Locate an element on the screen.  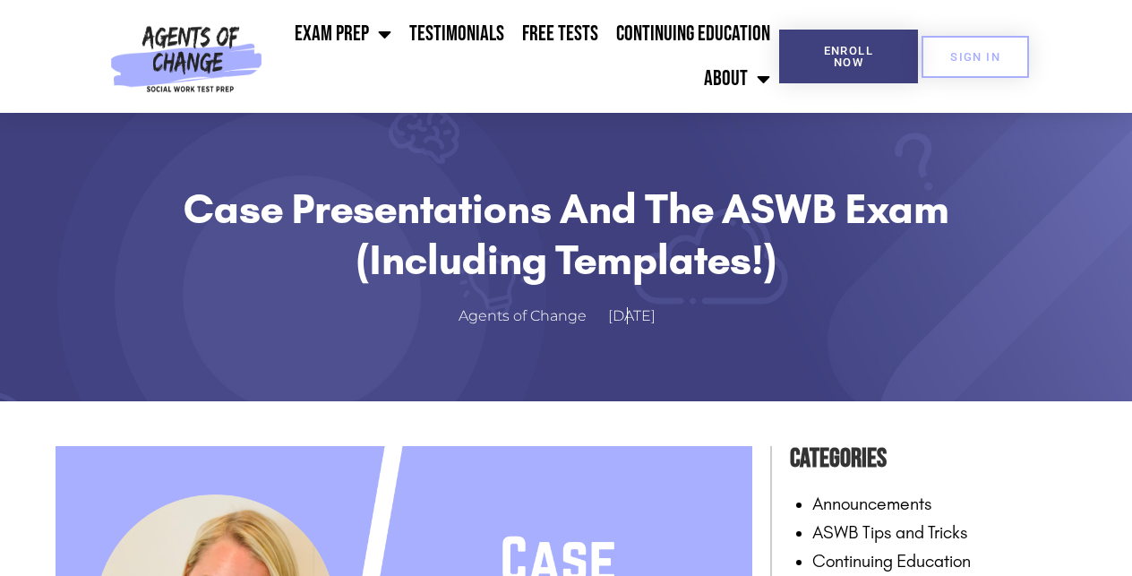
a: Announcements is located at coordinates (873, 504).